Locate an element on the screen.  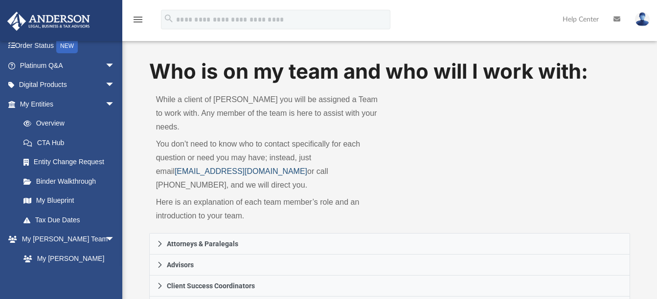
a: My Blueprint is located at coordinates (69, 201).